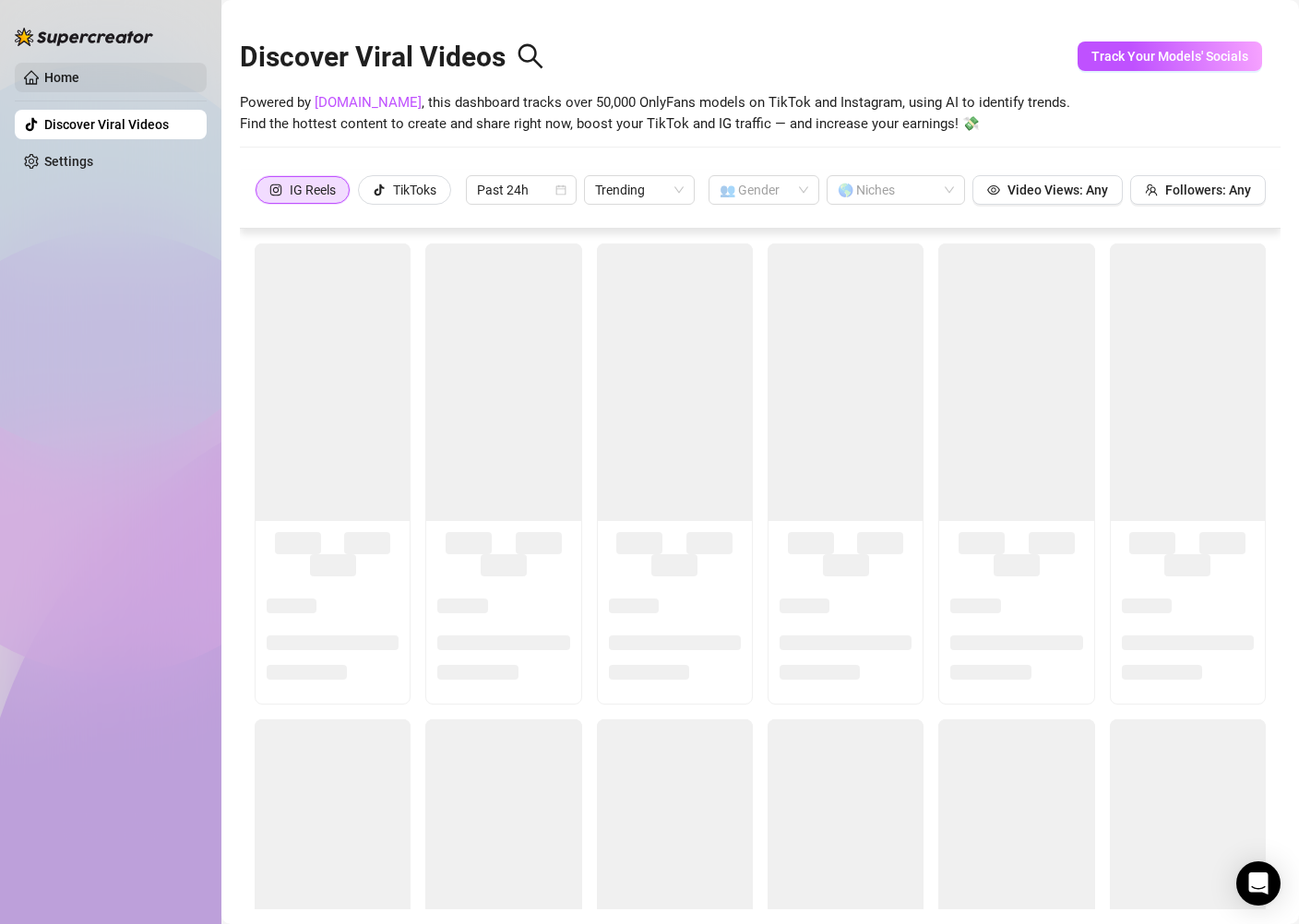  What do you see at coordinates (561, 190) in the screenshot?
I see `span: calendar` at bounding box center [561, 190].